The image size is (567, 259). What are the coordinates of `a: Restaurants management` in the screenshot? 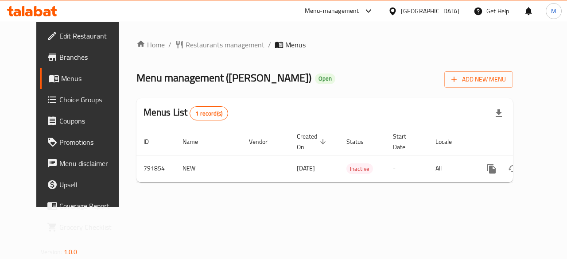 It's located at (220, 45).